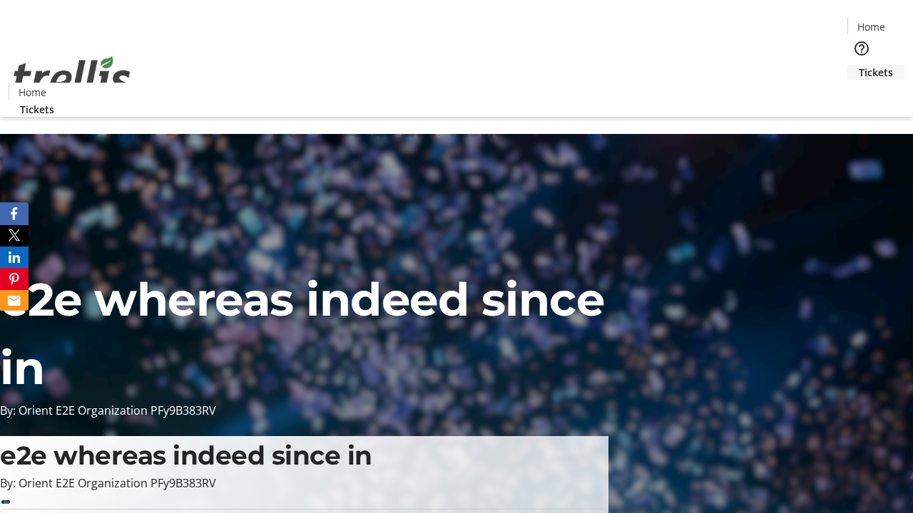  Describe the element at coordinates (861, 48) in the screenshot. I see `button: Help` at that location.